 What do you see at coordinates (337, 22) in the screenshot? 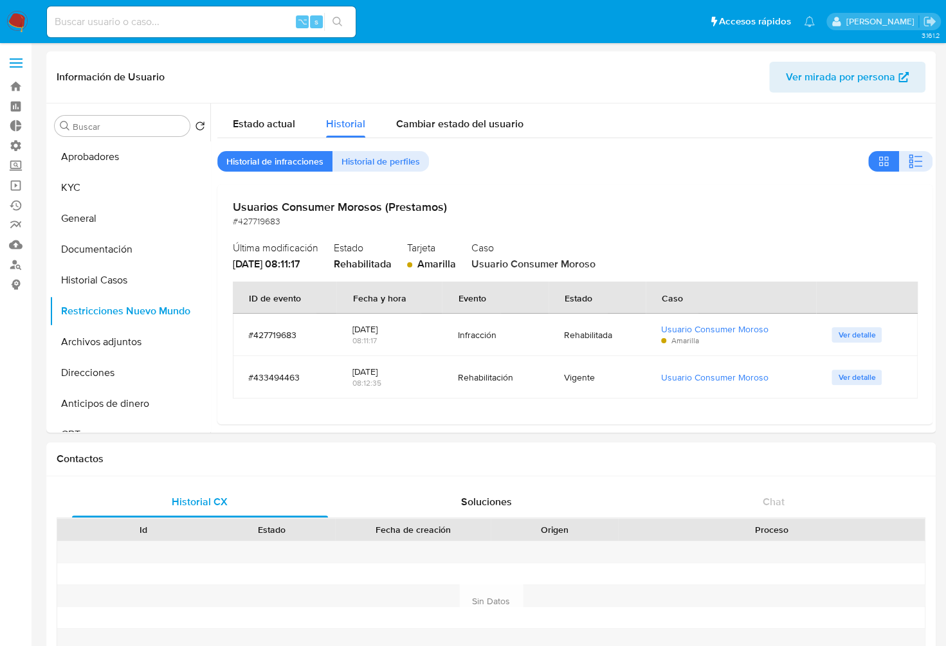
I see `button: search-icon` at bounding box center [337, 22].